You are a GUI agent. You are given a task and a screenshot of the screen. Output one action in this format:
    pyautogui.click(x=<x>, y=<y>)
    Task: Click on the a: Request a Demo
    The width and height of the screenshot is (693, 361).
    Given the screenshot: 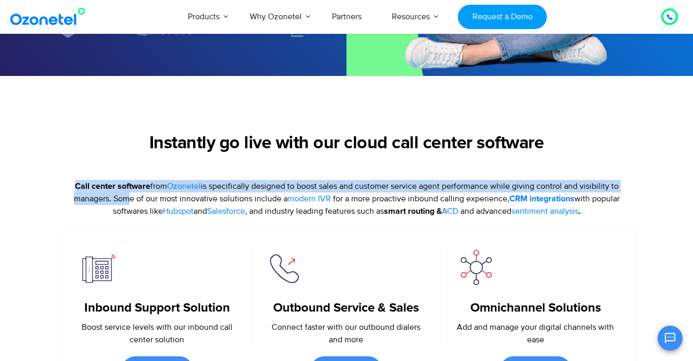 What is the action you would take?
    pyautogui.click(x=502, y=17)
    